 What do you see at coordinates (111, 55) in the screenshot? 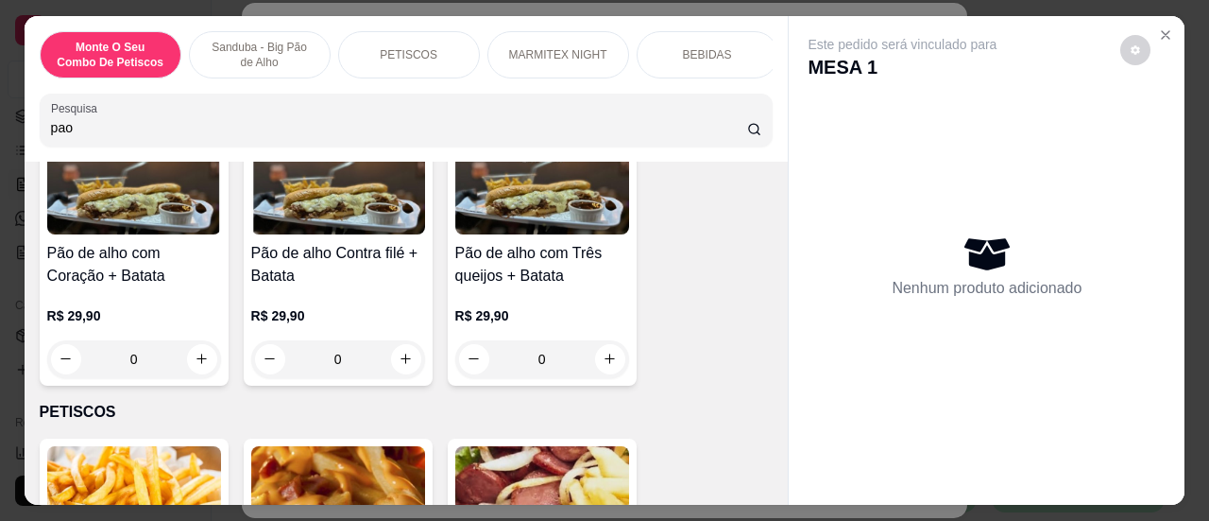
I see `p: Monte O Seu Combo De Petiscos` at bounding box center [111, 55].